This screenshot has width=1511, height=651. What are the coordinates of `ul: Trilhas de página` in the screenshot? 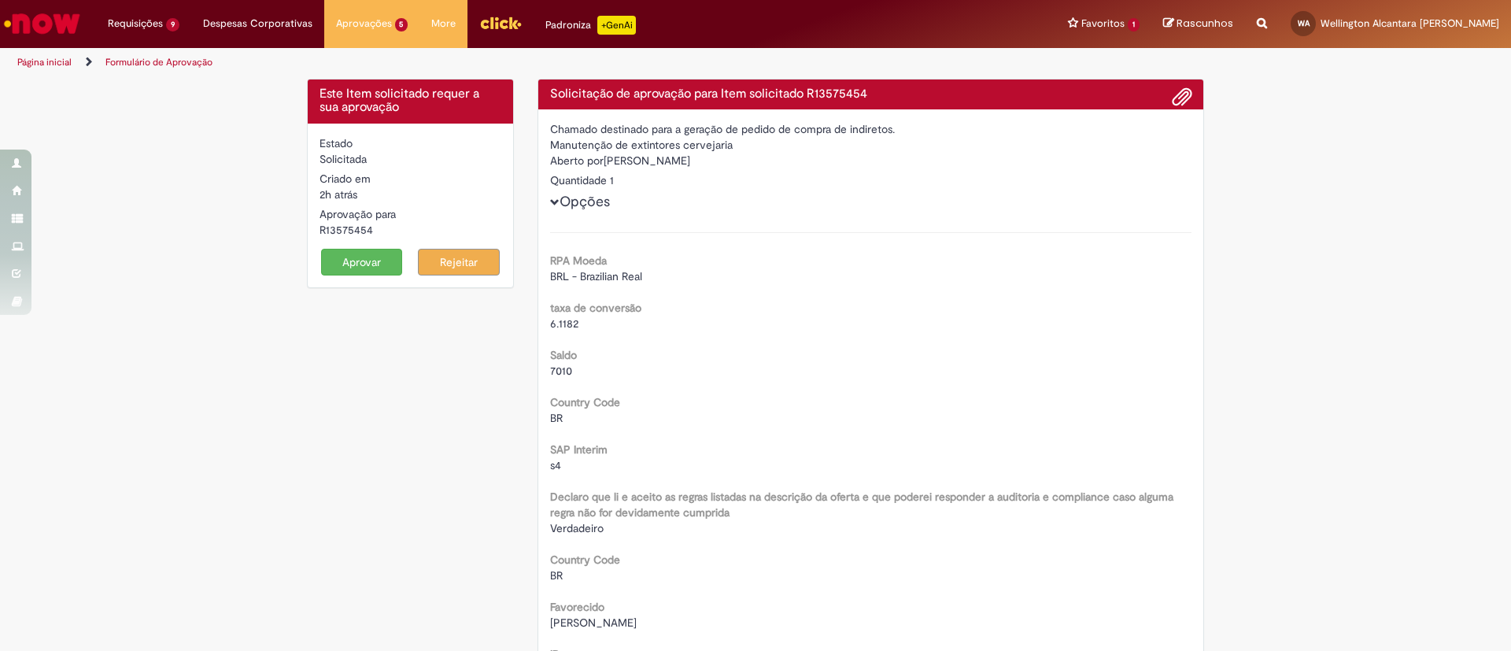 It's located at (504, 62).